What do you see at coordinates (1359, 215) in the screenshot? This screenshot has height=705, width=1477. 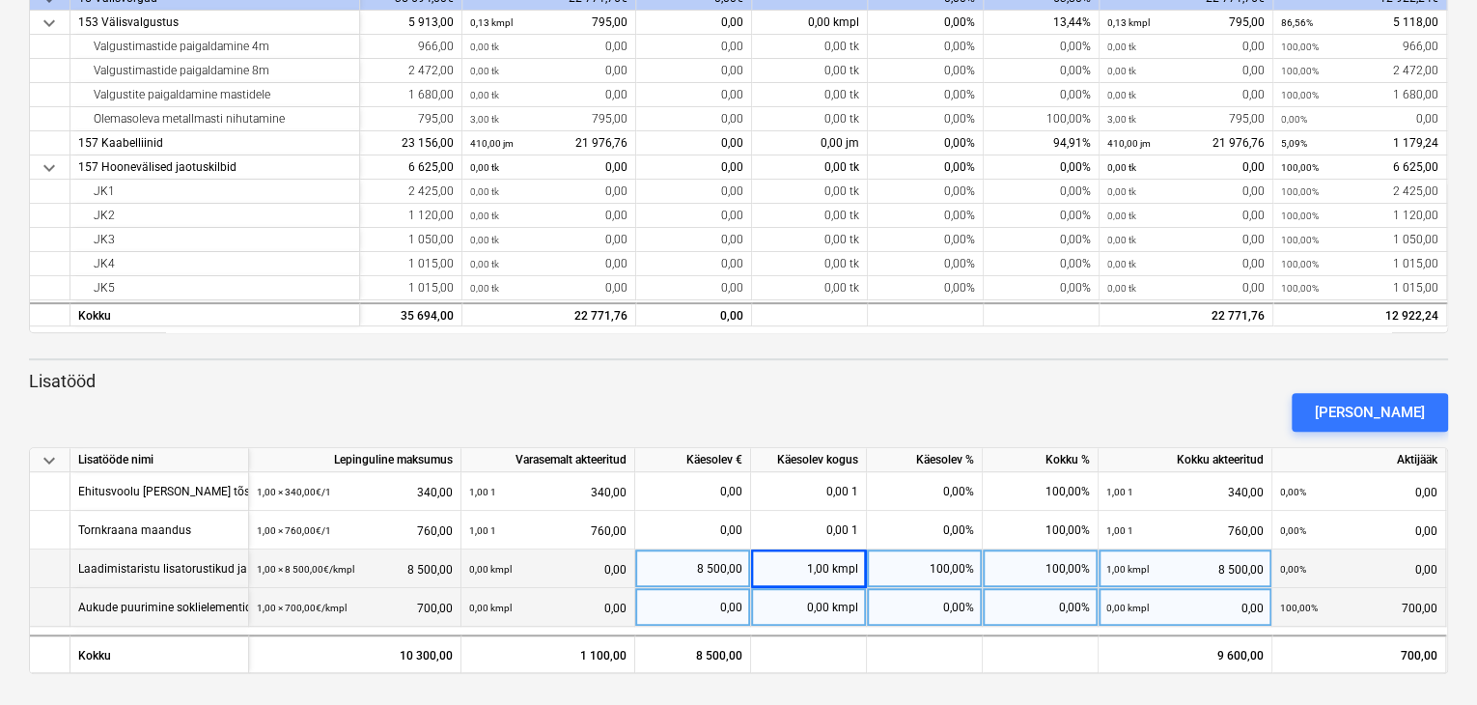 I see `div: 1 120,00` at bounding box center [1359, 215].